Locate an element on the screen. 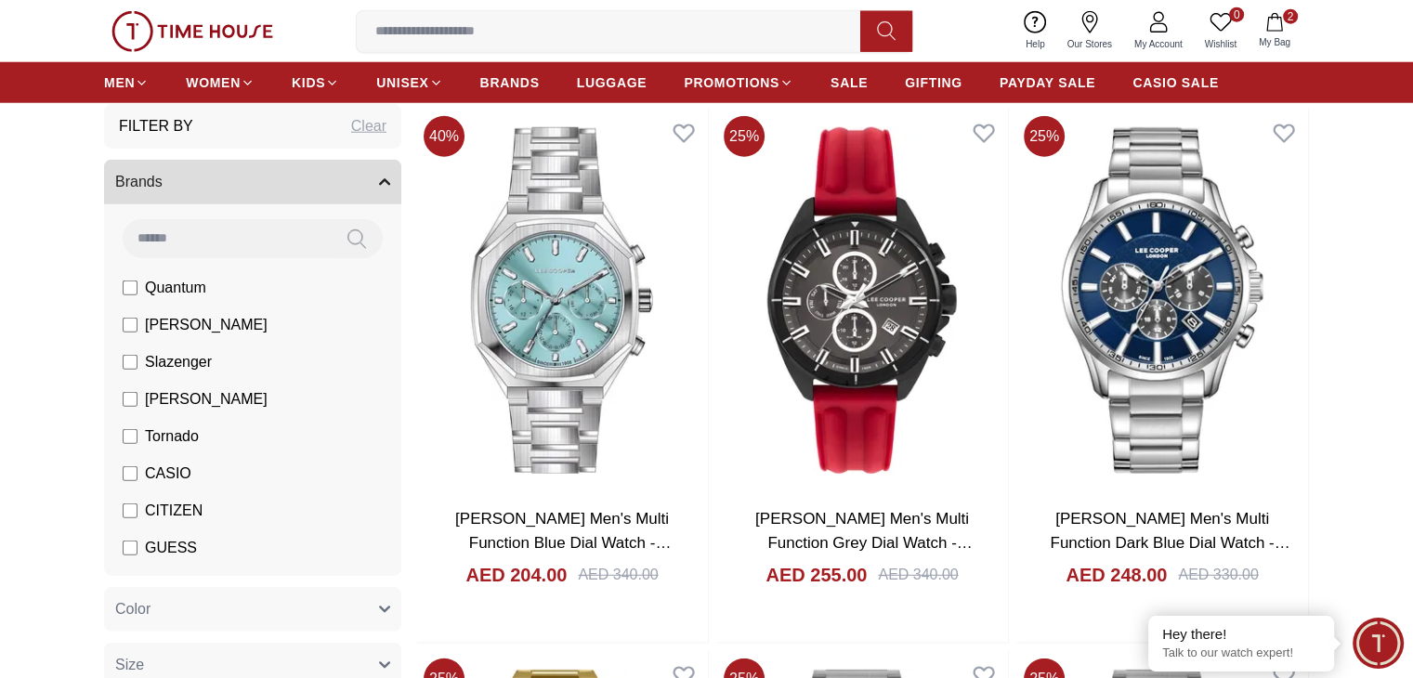 Image resolution: width=1413 pixels, height=678 pixels. span: GUESS is located at coordinates (171, 548).